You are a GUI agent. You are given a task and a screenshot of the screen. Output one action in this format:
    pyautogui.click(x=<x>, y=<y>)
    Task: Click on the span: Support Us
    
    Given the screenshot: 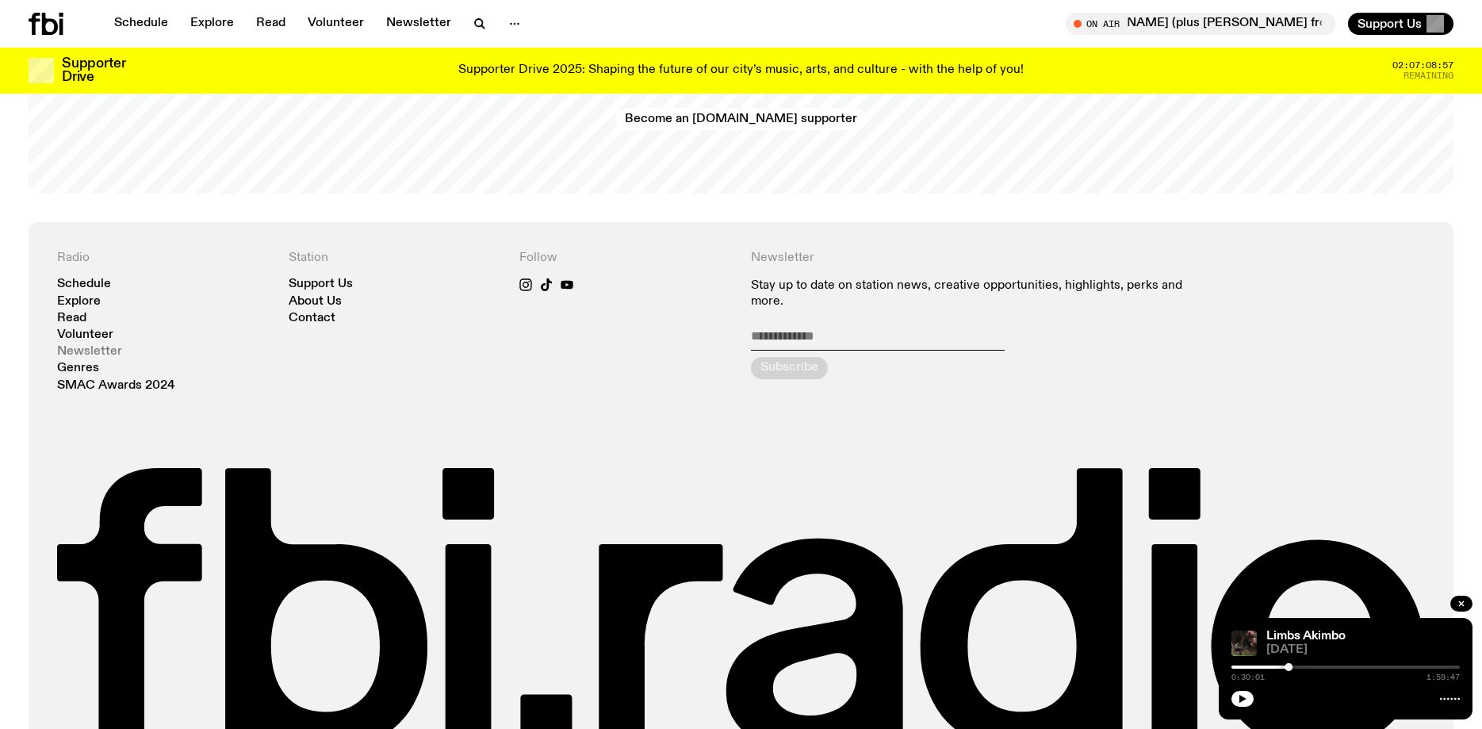 What is the action you would take?
    pyautogui.click(x=1389, y=24)
    